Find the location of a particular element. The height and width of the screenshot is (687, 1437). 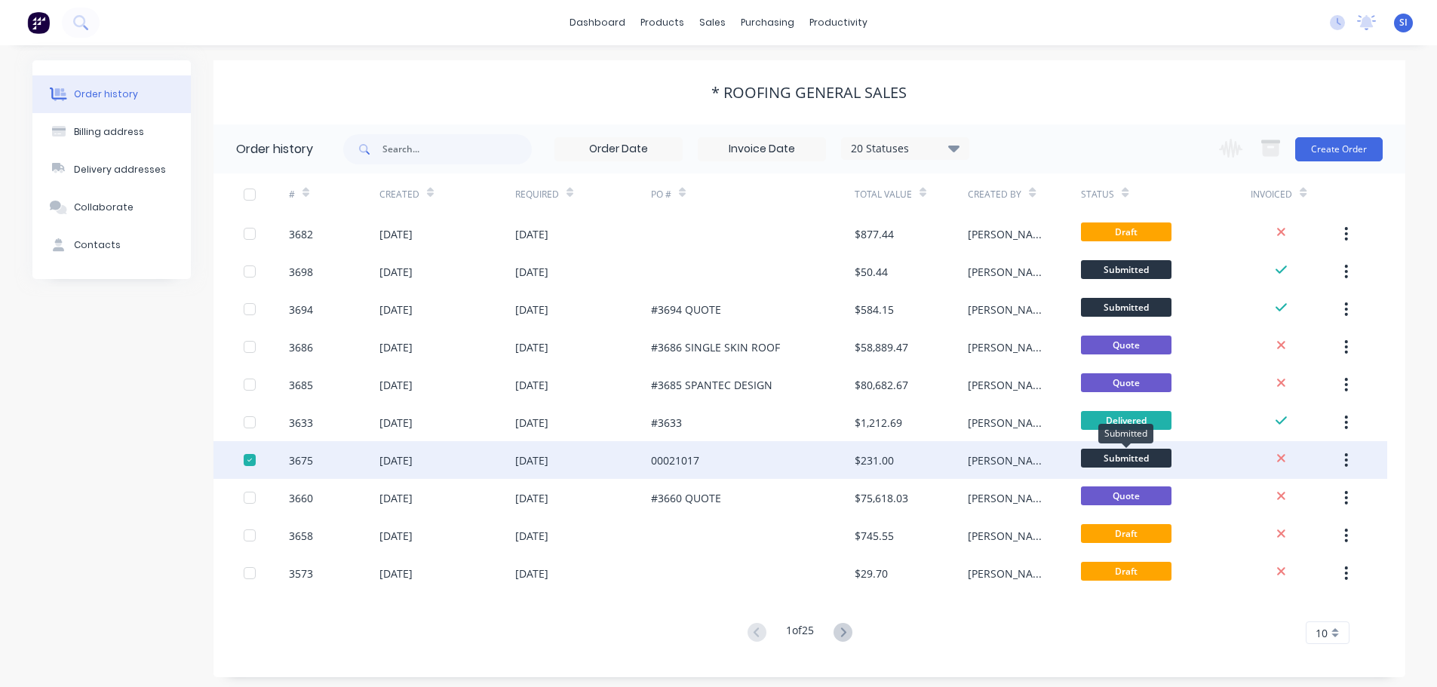

div: 20 Statuses is located at coordinates (905, 149).